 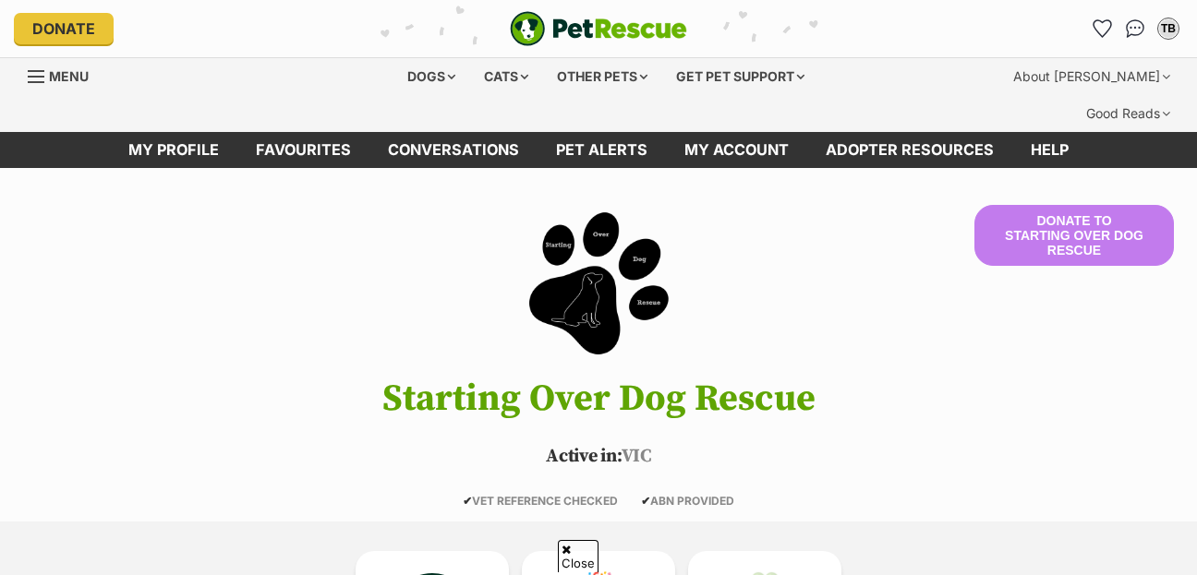 I want to click on div: TB, so click(x=1168, y=29).